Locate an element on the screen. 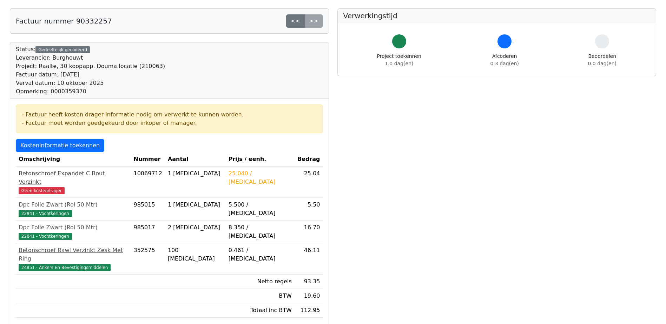 The image size is (666, 324). td: 985017 is located at coordinates (148, 232).